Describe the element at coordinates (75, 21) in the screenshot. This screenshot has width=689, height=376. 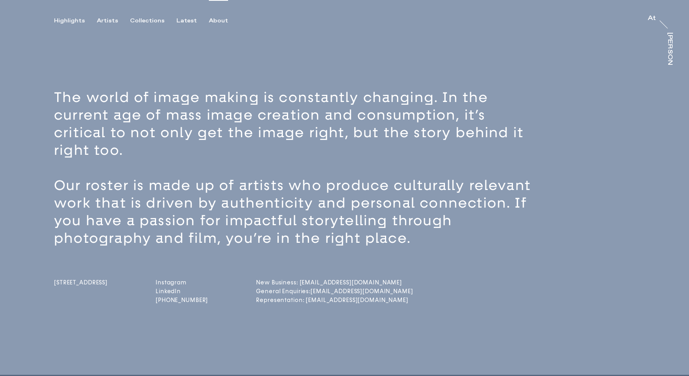
I see `button: Highlights` at that location.